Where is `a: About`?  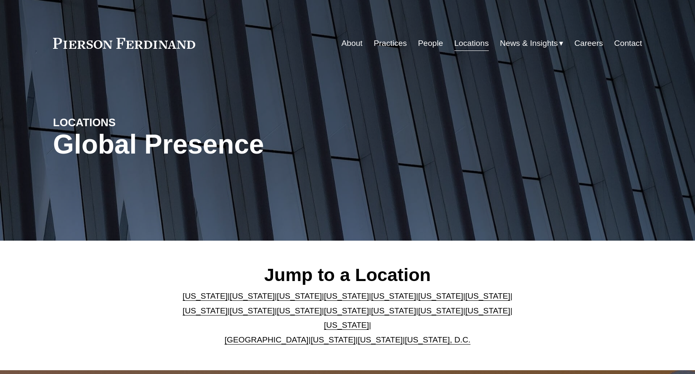 a: About is located at coordinates (352, 43).